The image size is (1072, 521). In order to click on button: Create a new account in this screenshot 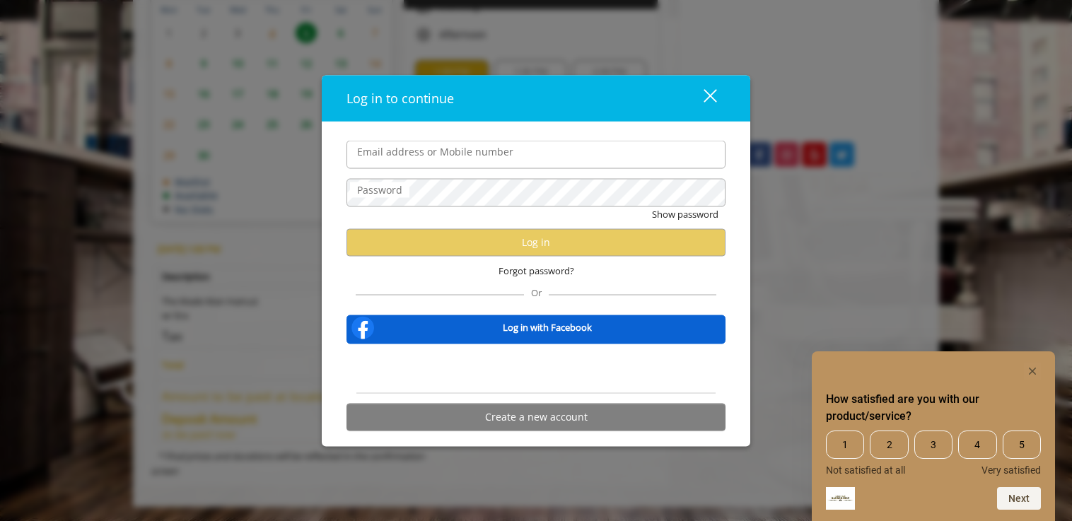, I will do `click(536, 417)`.